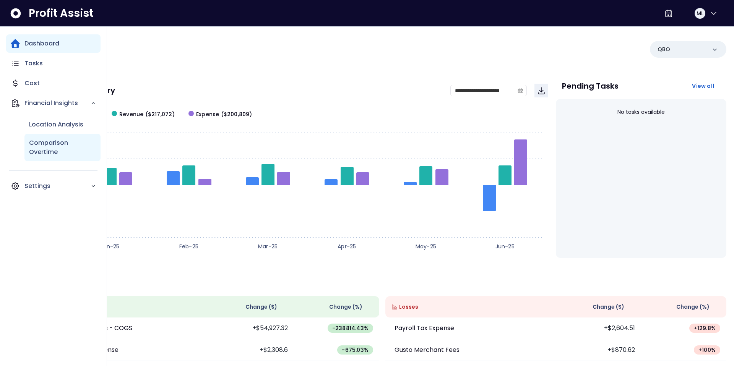 The image size is (734, 366). I want to click on span: Losses, so click(409, 307).